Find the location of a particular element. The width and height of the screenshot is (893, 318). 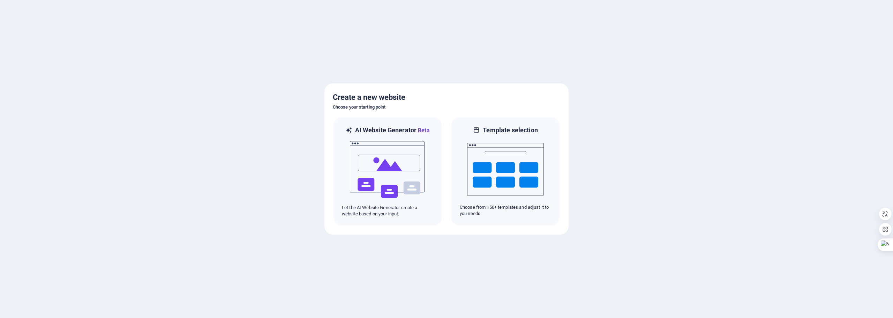

div: AI Website GeneratorBetaaiLet the AI Website Generator create a website based on your input. is located at coordinates (388, 171).